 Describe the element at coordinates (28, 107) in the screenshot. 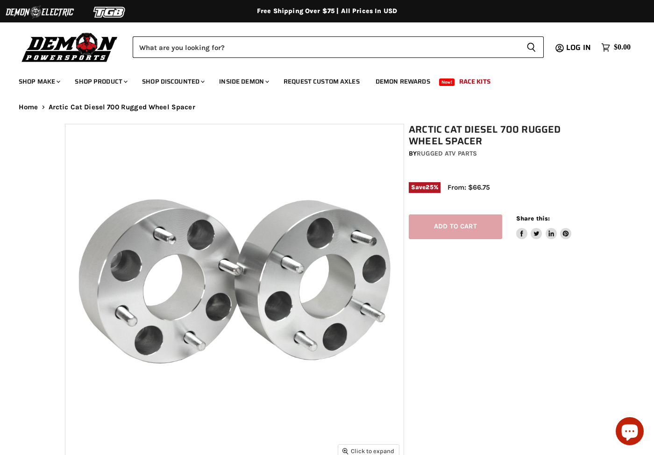

I see `a: Home` at that location.